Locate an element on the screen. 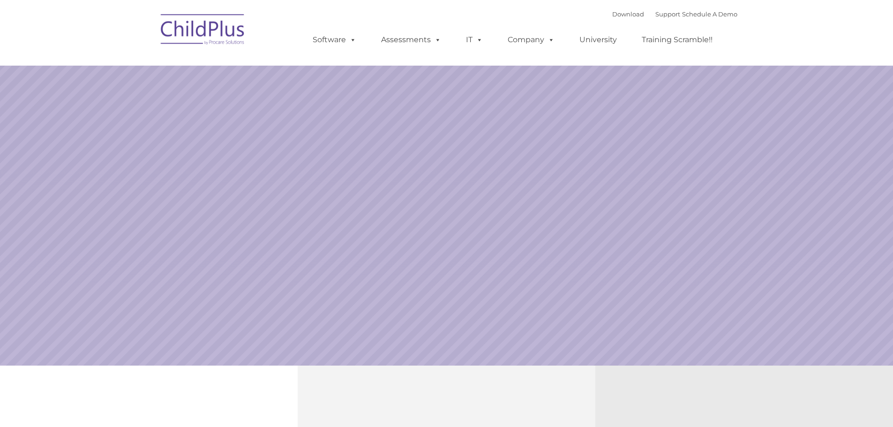  a: Company is located at coordinates (531, 40).